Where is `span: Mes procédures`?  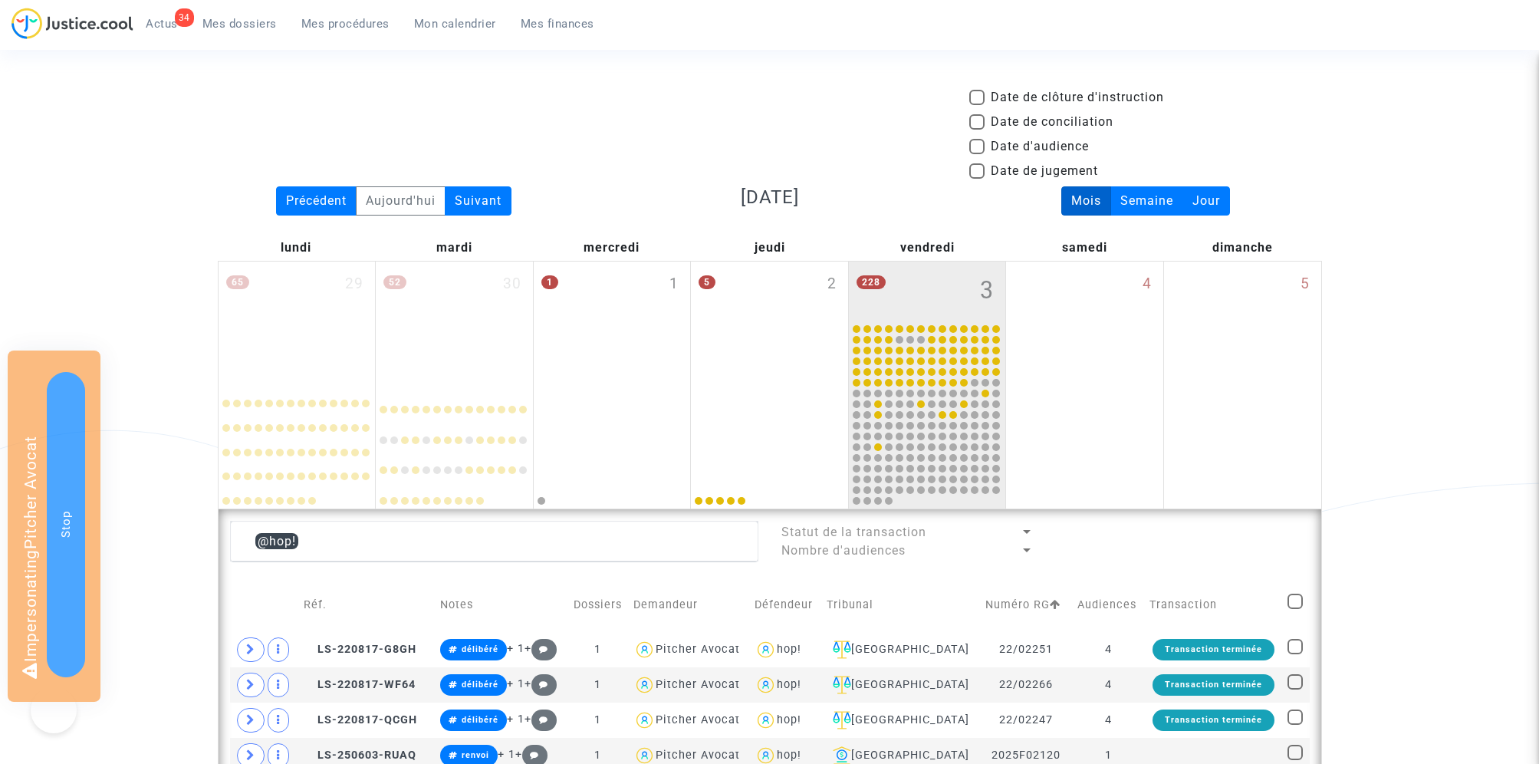 span: Mes procédures is located at coordinates (345, 24).